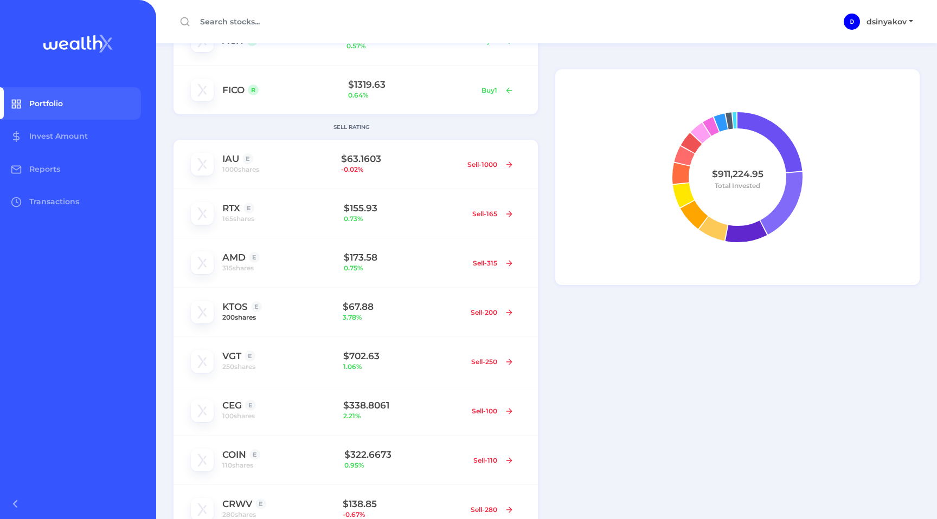 The width and height of the screenshot is (937, 519). Describe the element at coordinates (493, 263) in the screenshot. I see `button: Sell-315` at that location.